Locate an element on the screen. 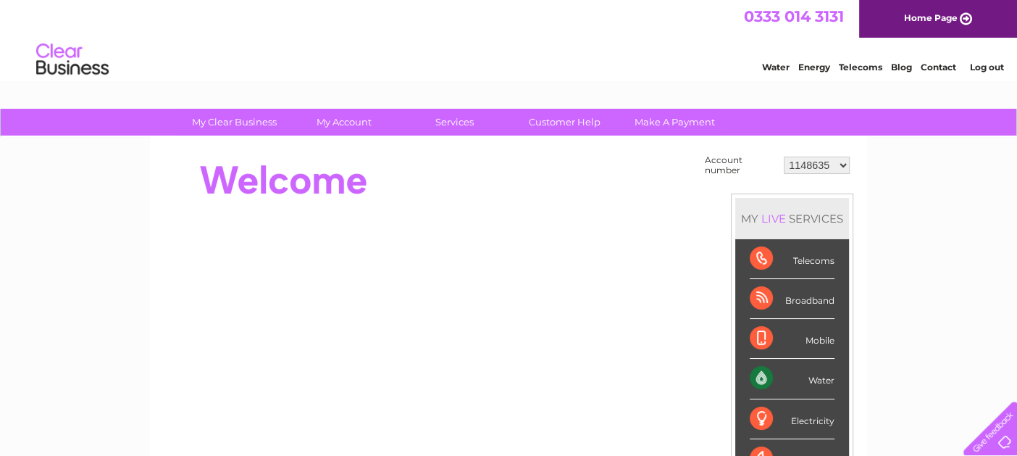 Image resolution: width=1017 pixels, height=456 pixels. div: Mobile is located at coordinates (792, 338).